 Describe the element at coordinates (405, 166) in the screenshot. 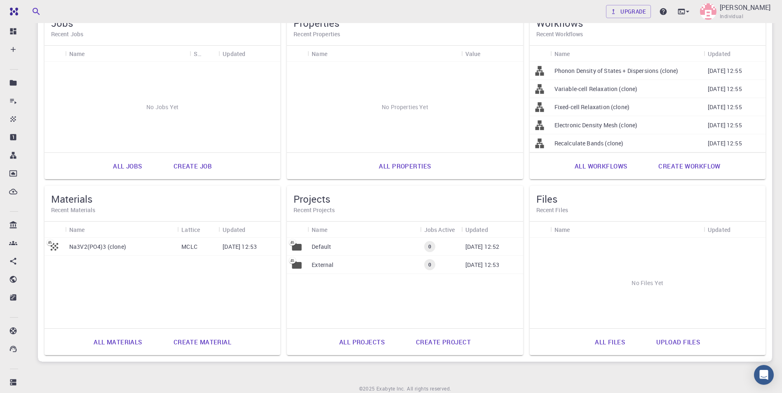

I see `a: All properties` at that location.